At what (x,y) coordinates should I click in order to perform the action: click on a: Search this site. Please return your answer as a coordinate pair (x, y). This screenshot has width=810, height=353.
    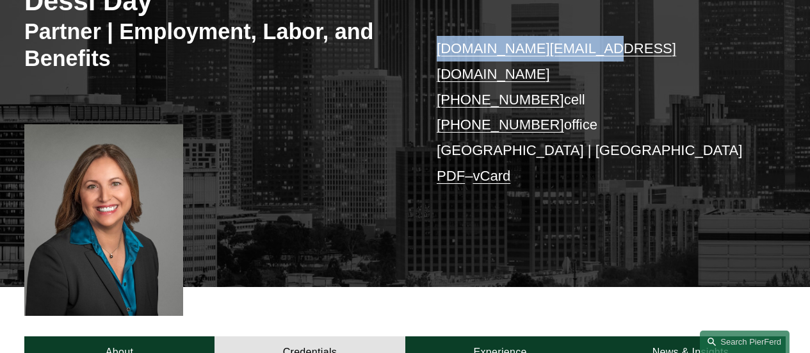
    Looking at the image, I should click on (745, 341).